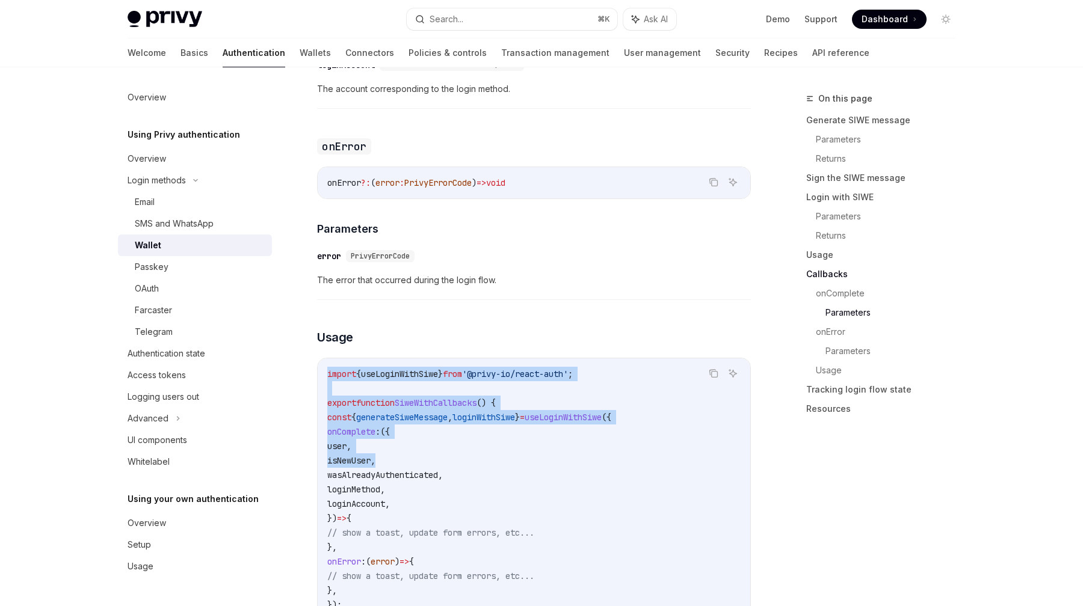  I want to click on a: Authentication, so click(254, 53).